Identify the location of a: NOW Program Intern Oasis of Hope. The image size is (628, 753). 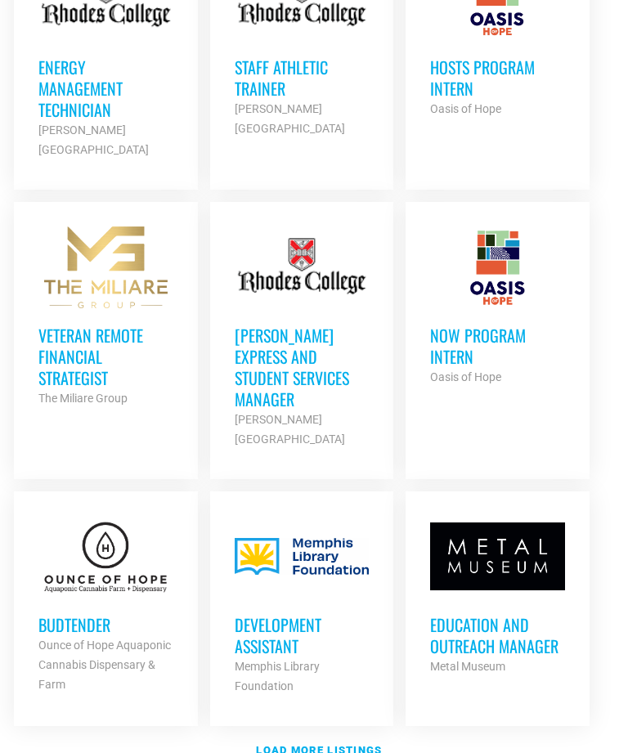
(497, 307).